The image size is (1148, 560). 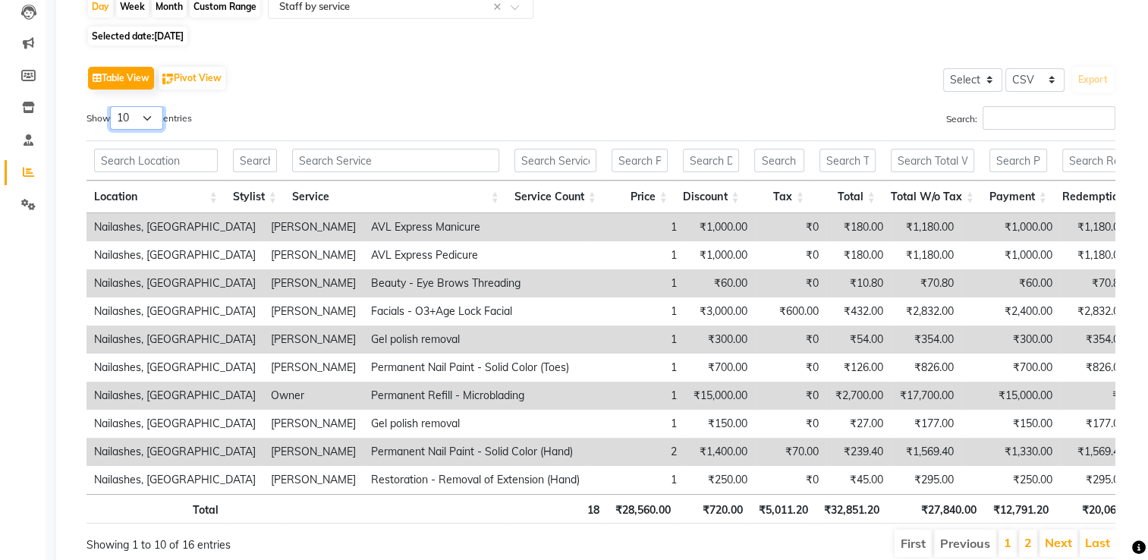 I want to click on th: Total, so click(x=156, y=509).